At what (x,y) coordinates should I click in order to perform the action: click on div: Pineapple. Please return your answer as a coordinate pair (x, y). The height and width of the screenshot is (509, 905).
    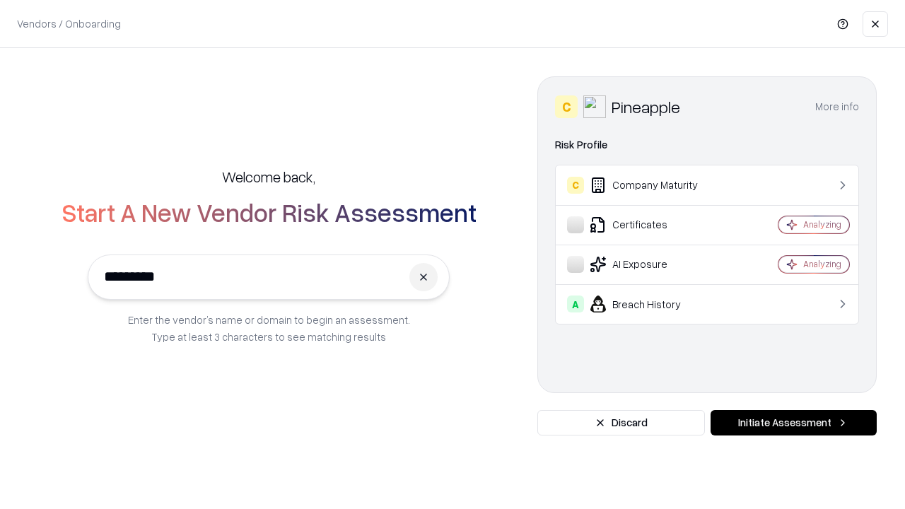
    Looking at the image, I should click on (646, 107).